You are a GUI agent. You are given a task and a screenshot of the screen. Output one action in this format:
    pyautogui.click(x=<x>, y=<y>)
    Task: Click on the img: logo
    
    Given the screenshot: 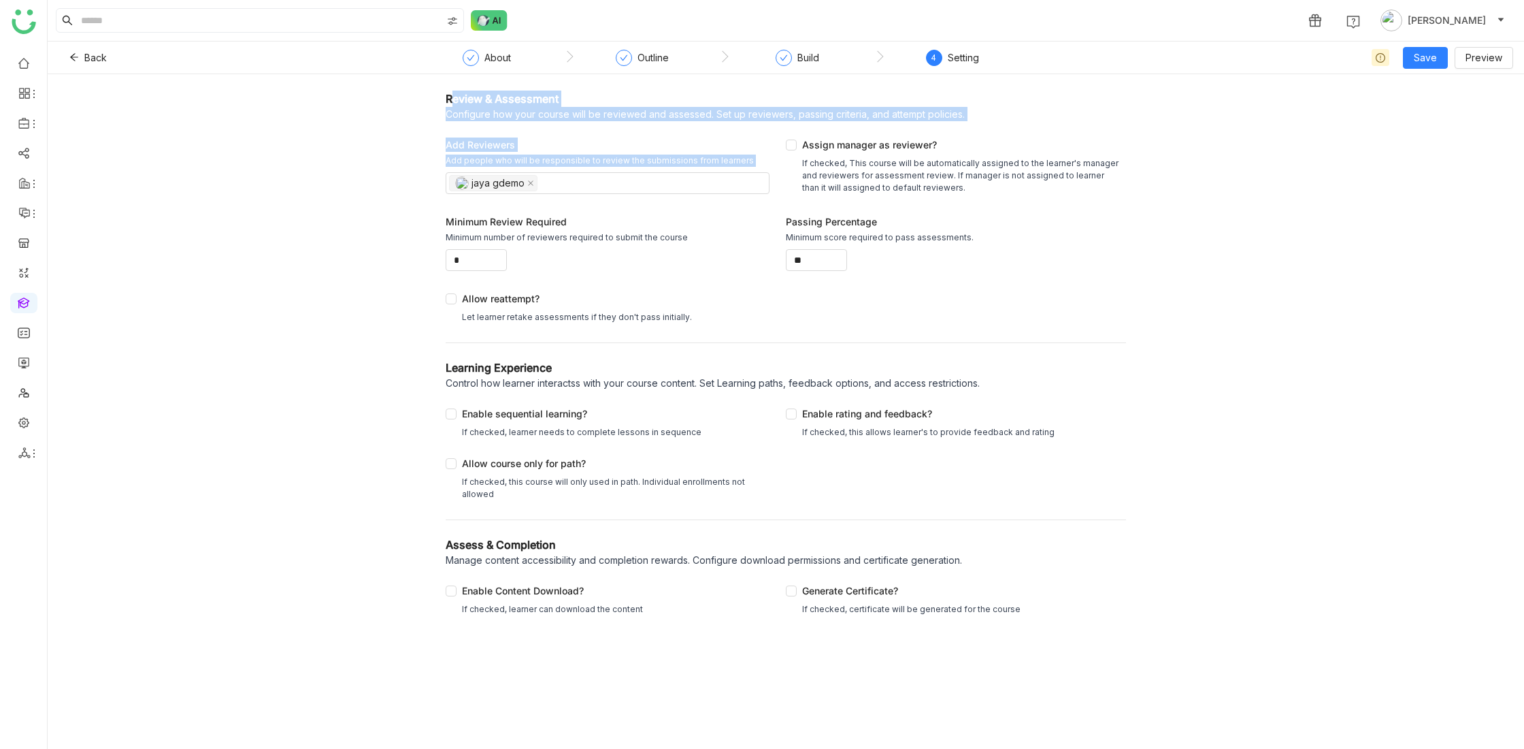 What is the action you would take?
    pyautogui.click(x=24, y=22)
    